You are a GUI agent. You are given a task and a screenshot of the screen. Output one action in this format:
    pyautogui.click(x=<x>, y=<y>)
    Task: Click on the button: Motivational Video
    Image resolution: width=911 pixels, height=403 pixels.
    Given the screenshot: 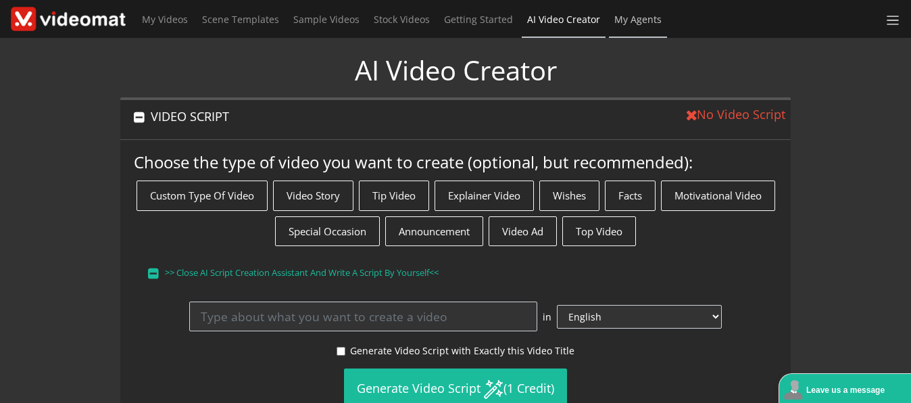 What is the action you would take?
    pyautogui.click(x=718, y=195)
    